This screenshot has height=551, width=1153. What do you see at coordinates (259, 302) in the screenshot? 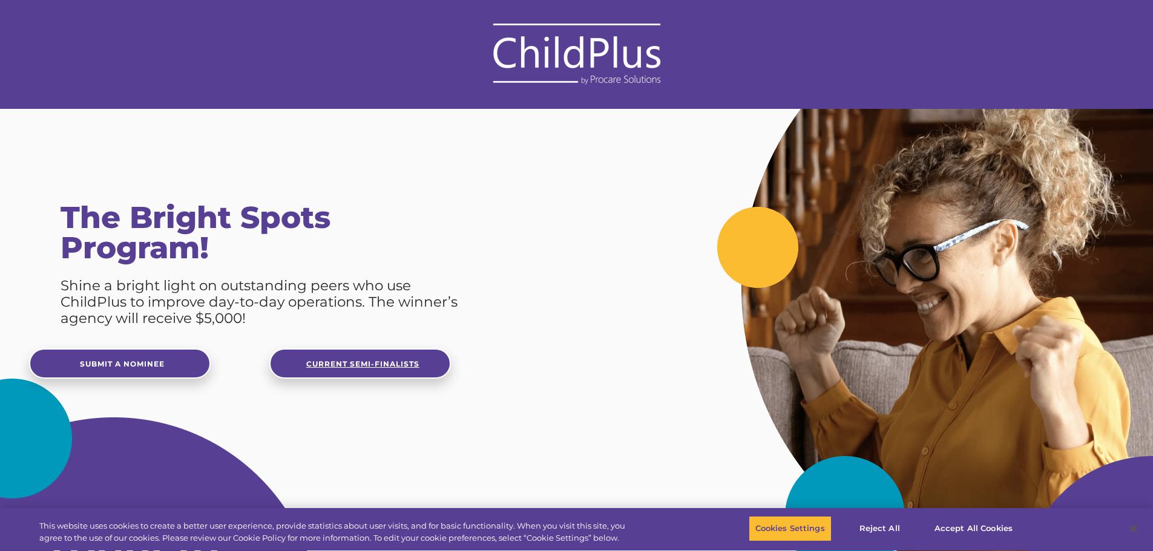
I see `span: Shine a bright light on outstanding peers who use ChildPlus to improve day-to-day operations. The...` at bounding box center [259, 302].